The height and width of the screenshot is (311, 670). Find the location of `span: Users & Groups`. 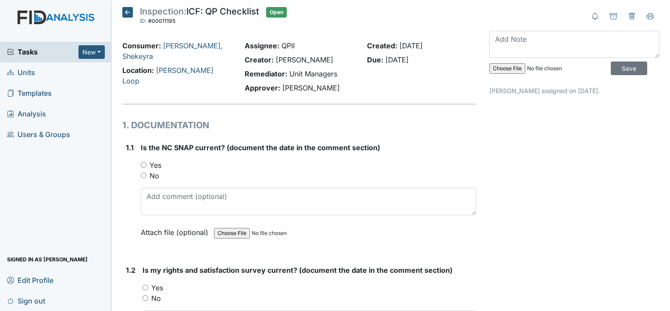

span: Users & Groups is located at coordinates (39, 134).